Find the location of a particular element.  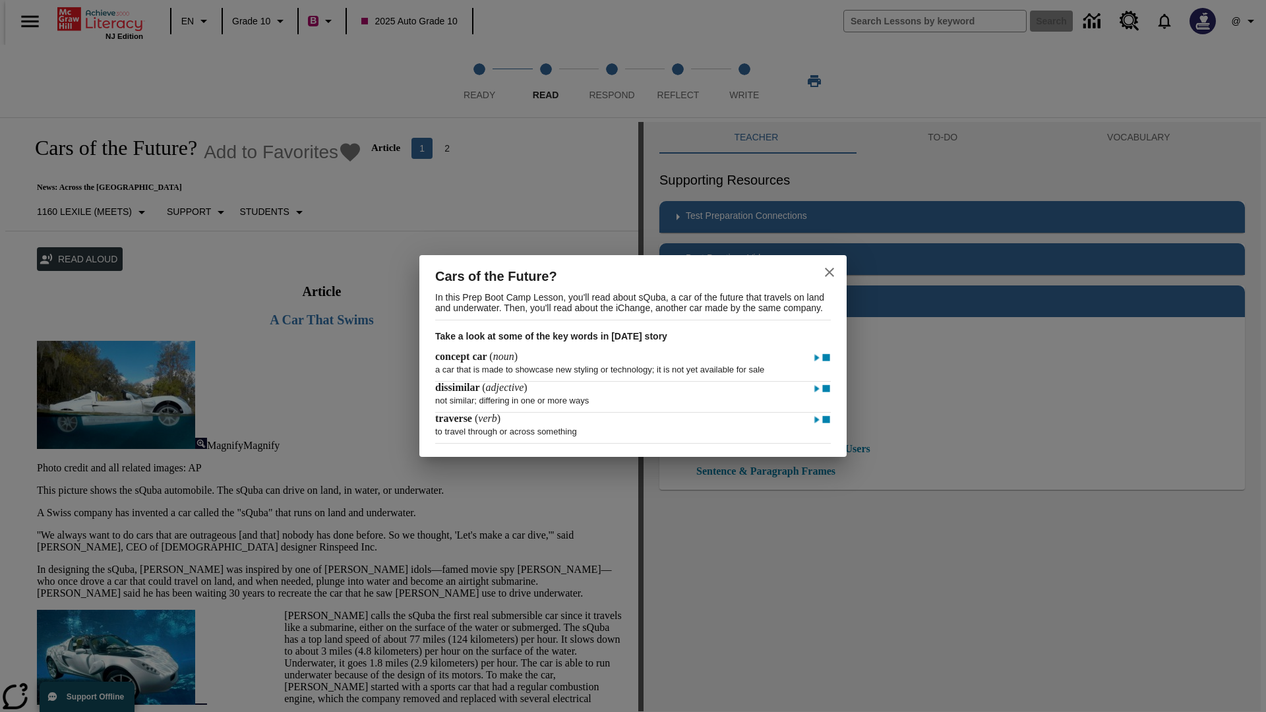

img: Play - concept car is located at coordinates (817, 358).